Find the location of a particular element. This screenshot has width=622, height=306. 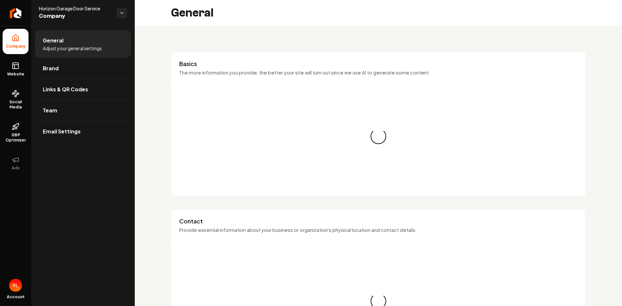

span: Social Media is located at coordinates (16, 105).